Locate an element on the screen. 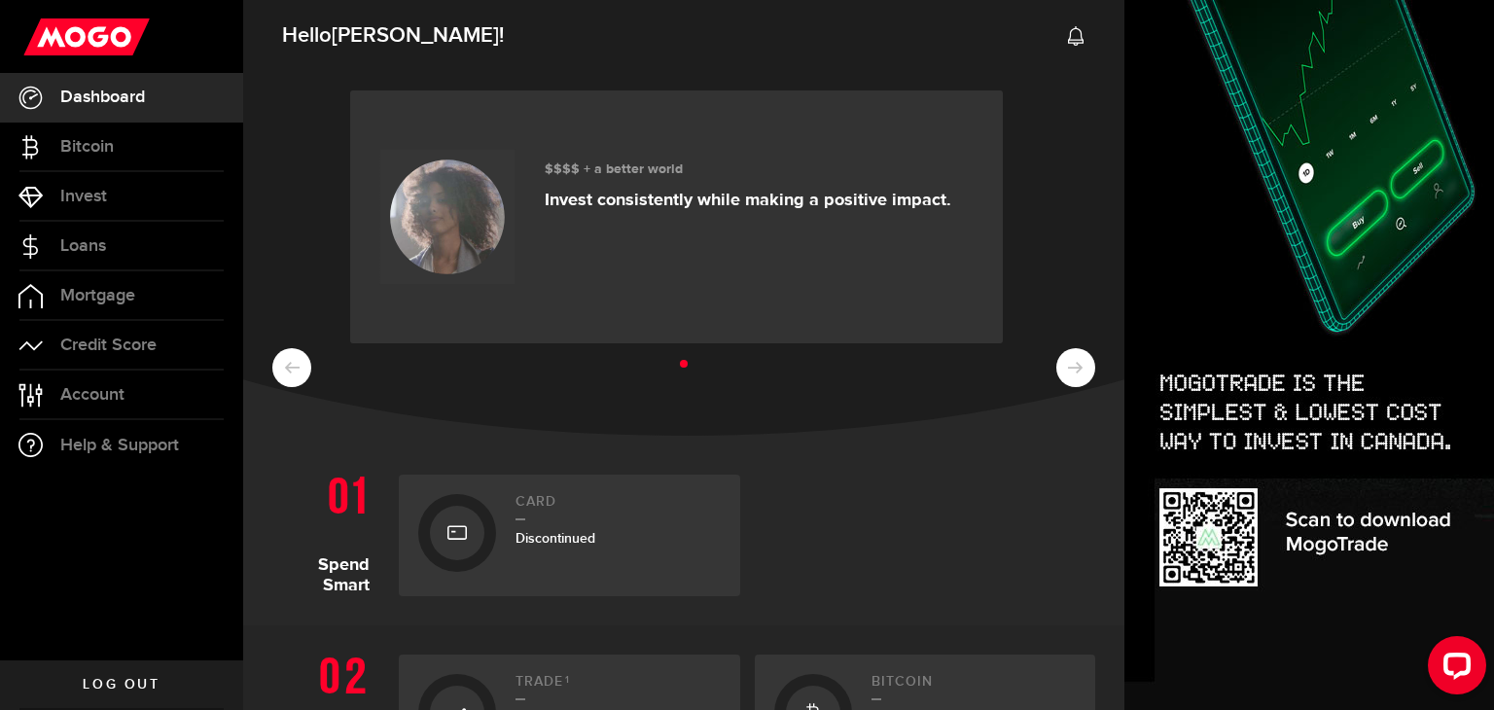 The width and height of the screenshot is (1494, 710). h2: Bitcoin is located at coordinates (973, 687).